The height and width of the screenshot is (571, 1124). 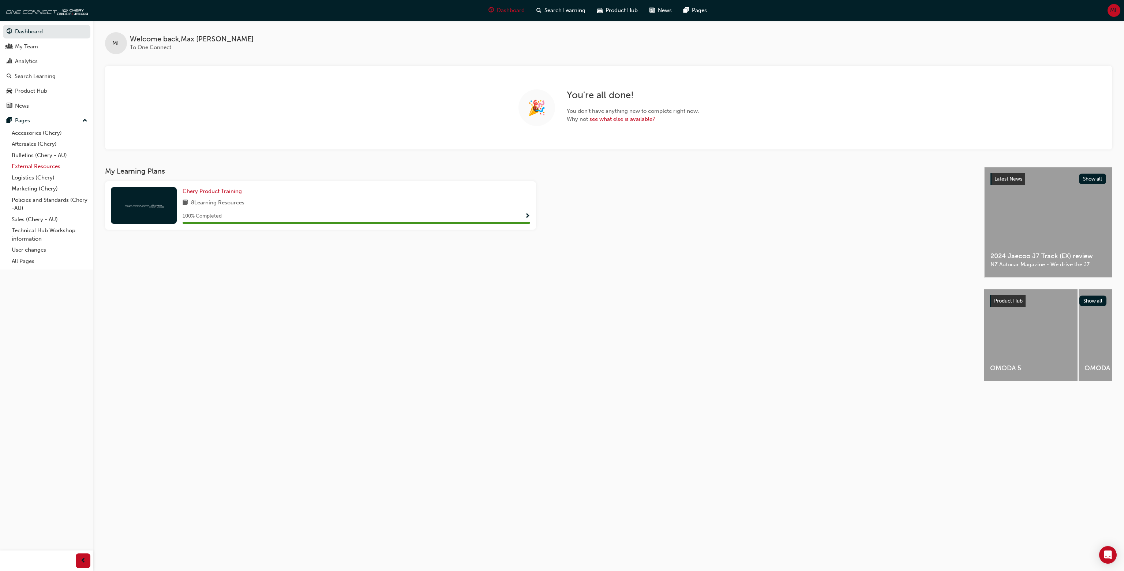 What do you see at coordinates (49, 188) in the screenshot?
I see `a: Marketing (Chery)` at bounding box center [49, 188].